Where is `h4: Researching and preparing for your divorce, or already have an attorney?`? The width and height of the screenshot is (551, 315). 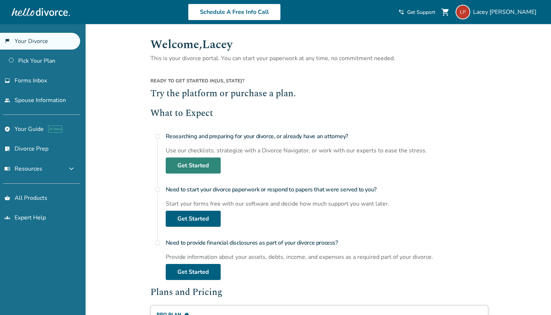
h4: Researching and preparing for your divorce, or already have an attorney? is located at coordinates (327, 136).